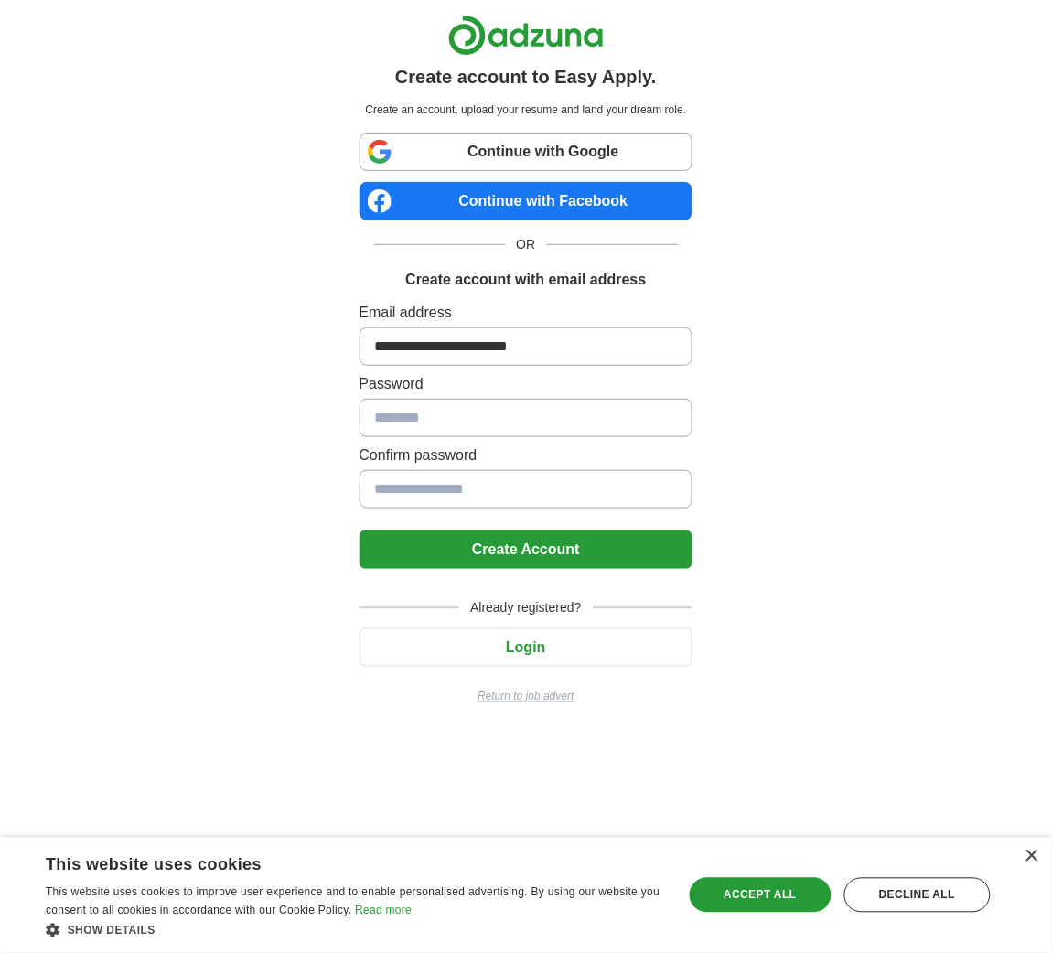 Image resolution: width=1052 pixels, height=953 pixels. Describe the element at coordinates (1031, 857) in the screenshot. I see `div: Close` at that location.